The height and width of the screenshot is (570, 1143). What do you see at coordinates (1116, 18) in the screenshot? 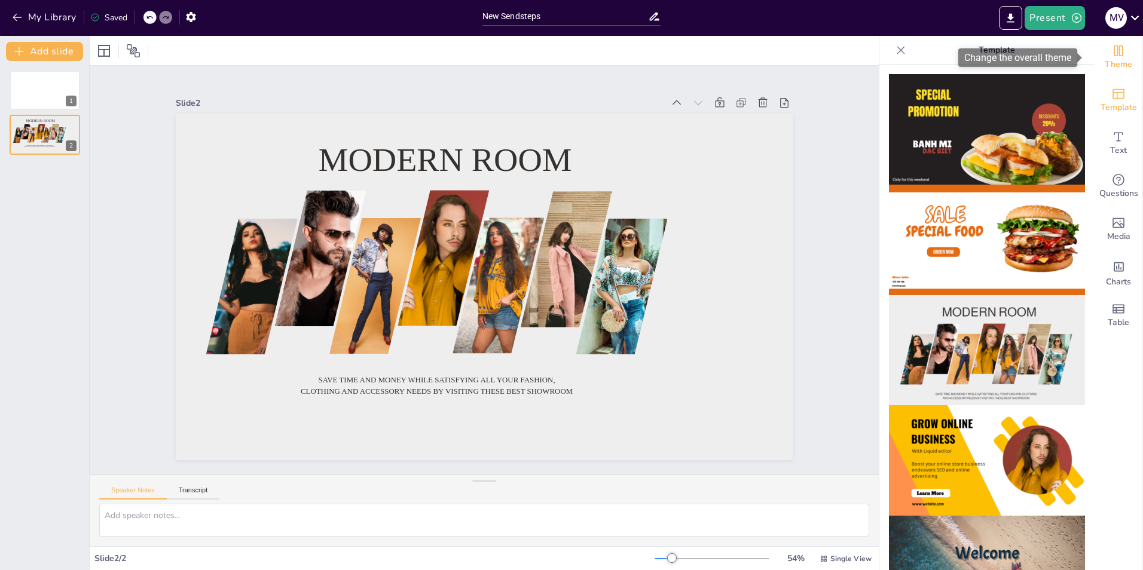
I see `div: M V` at bounding box center [1116, 18].